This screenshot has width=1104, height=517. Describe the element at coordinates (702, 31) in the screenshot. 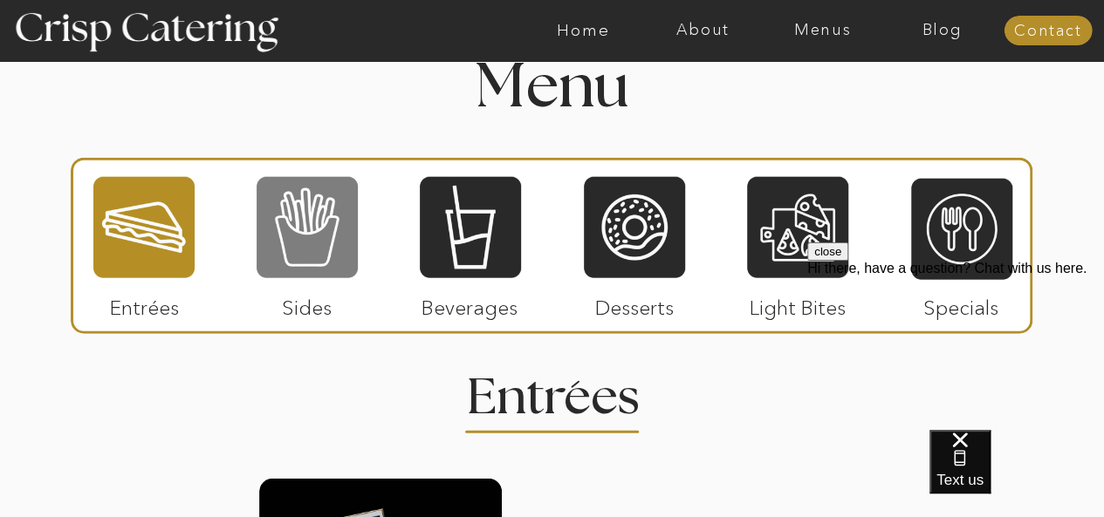

I see `nav: About` at that location.